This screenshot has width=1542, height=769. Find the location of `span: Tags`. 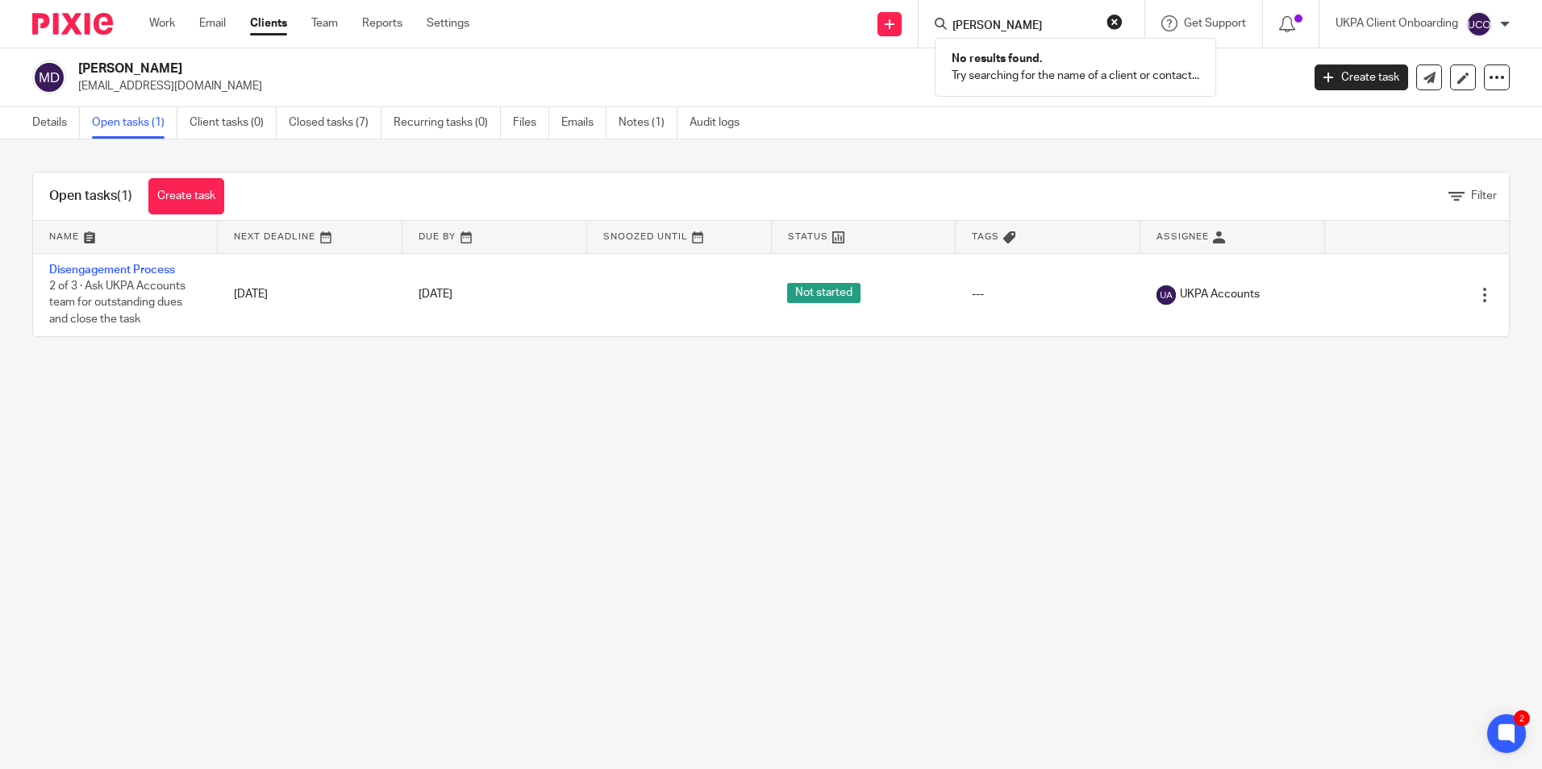

span: Tags is located at coordinates (986, 236).